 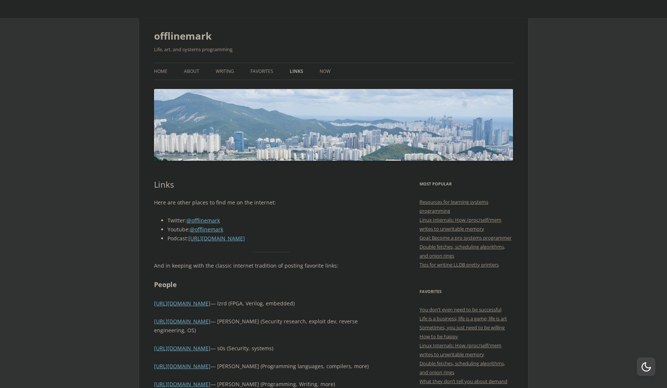 What do you see at coordinates (325, 71) in the screenshot?
I see `a: Now` at bounding box center [325, 71].